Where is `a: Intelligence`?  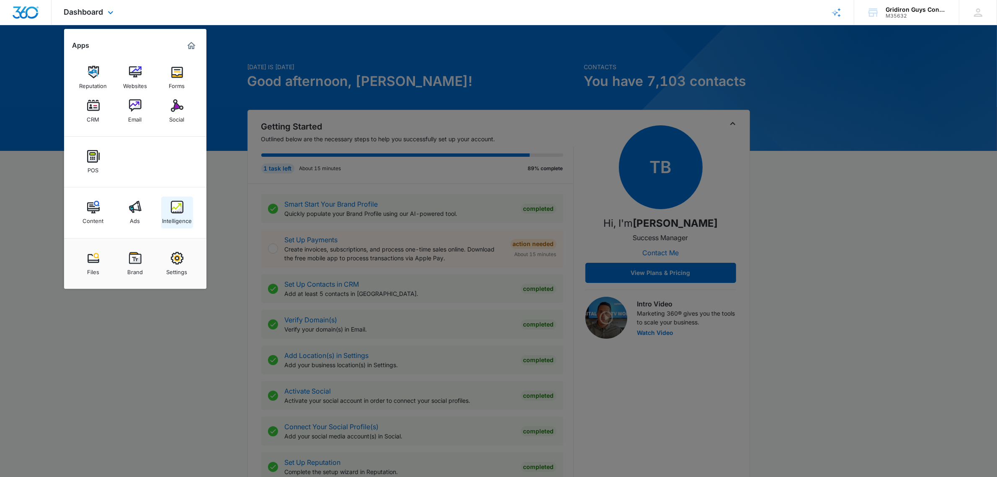
a: Intelligence is located at coordinates (177, 212).